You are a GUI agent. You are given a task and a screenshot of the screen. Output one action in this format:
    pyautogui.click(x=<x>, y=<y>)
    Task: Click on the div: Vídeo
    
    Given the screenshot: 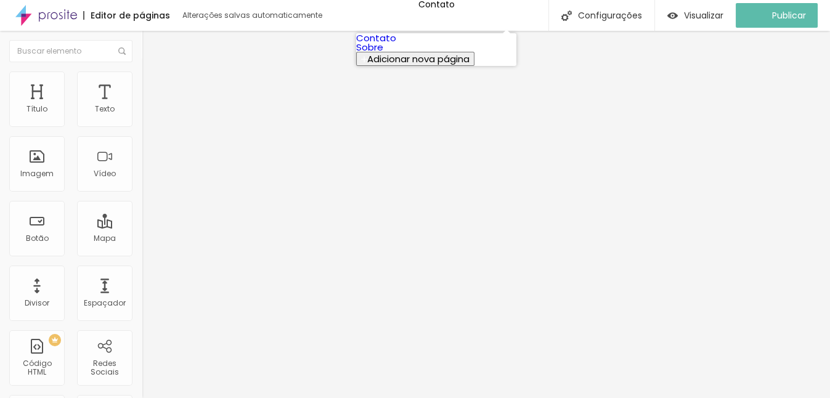 What is the action you would take?
    pyautogui.click(x=105, y=174)
    